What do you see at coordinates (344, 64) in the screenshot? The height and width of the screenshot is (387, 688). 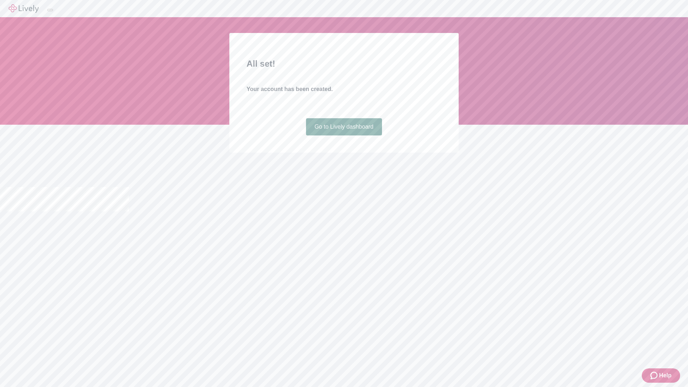 I see `h2: All set!` at bounding box center [344, 64].